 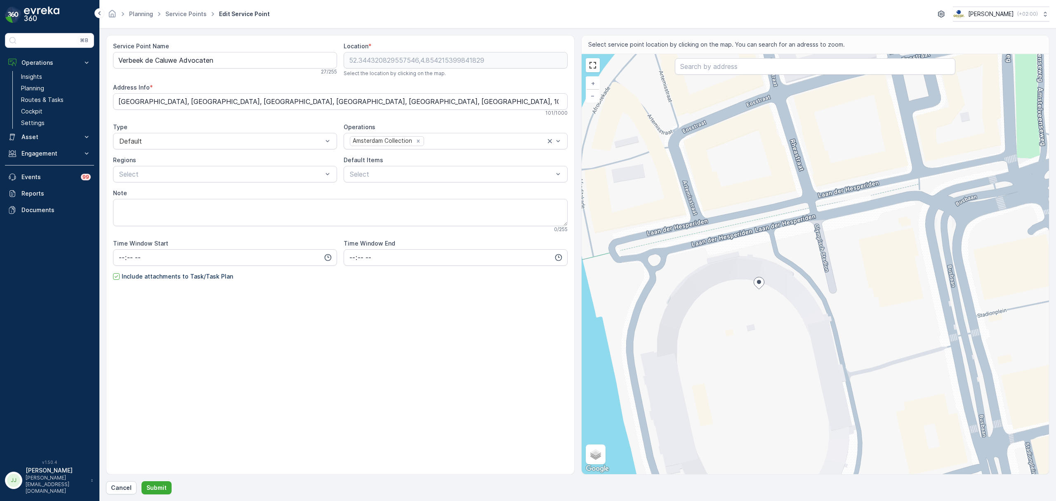 I want to click on button: Cancel, so click(x=121, y=487).